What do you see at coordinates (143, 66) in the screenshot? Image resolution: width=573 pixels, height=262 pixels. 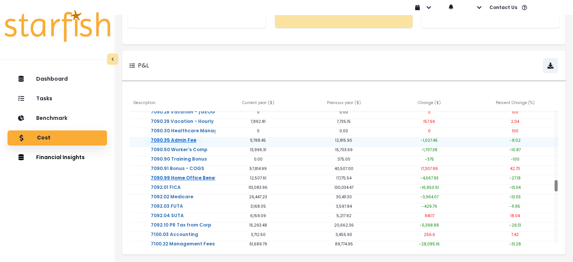 I see `p: P&L` at bounding box center [143, 66].